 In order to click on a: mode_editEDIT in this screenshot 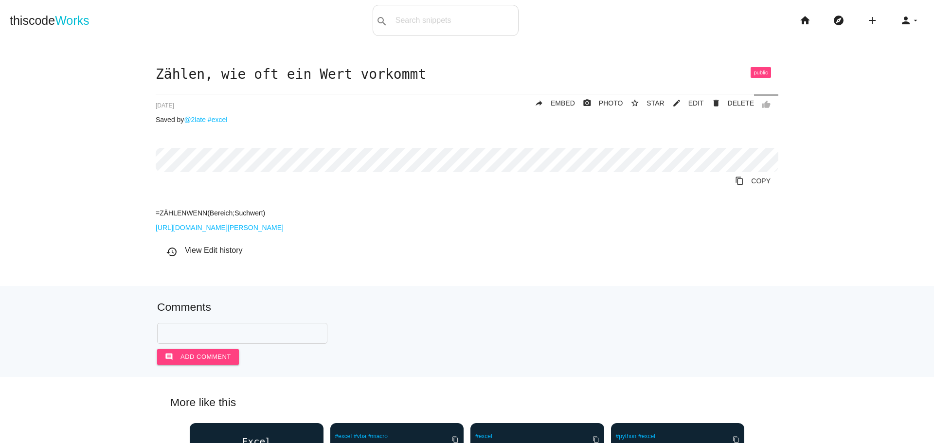, I will do `click(684, 103)`.